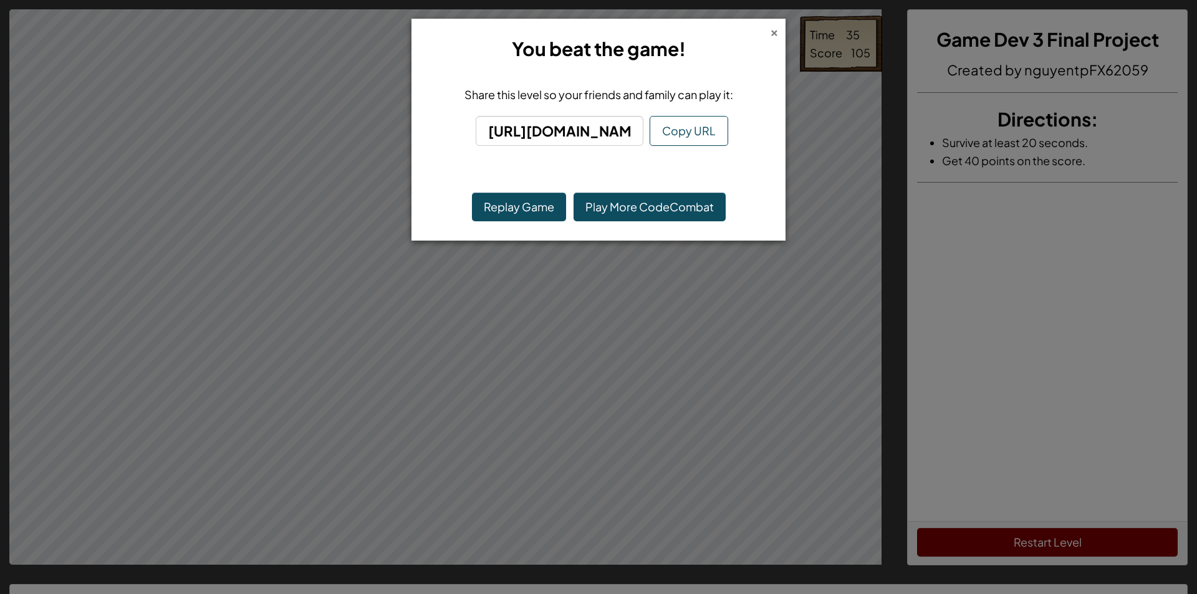 This screenshot has width=1197, height=594. What do you see at coordinates (689, 130) in the screenshot?
I see `span: Copy URL` at bounding box center [689, 130].